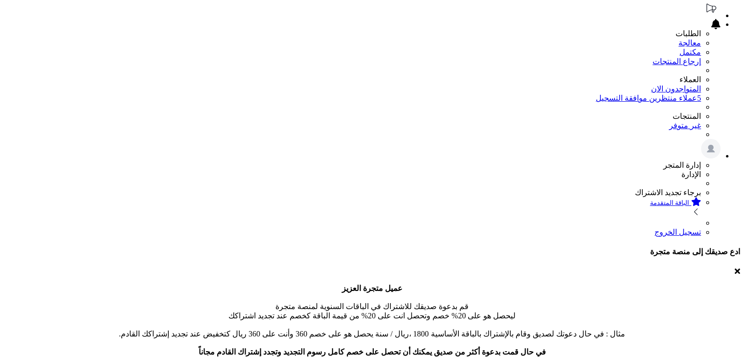 Image resolution: width=744 pixels, height=357 pixels. I want to click on b: في حال قمت بدعوة أكثر من صديق يمكنك أن تحصل على خصم كامل رسوم التجديد وتجدد إشتراك القادم مجاناً, so click(372, 352).